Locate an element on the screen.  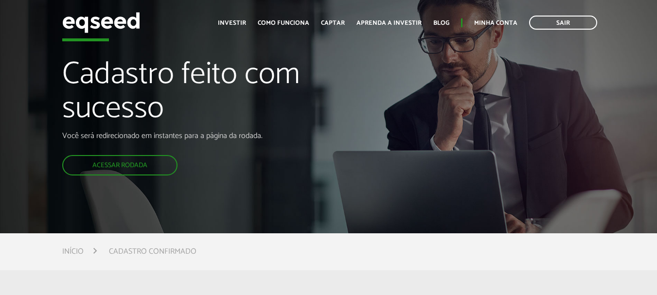
a: Sair is located at coordinates (563, 22).